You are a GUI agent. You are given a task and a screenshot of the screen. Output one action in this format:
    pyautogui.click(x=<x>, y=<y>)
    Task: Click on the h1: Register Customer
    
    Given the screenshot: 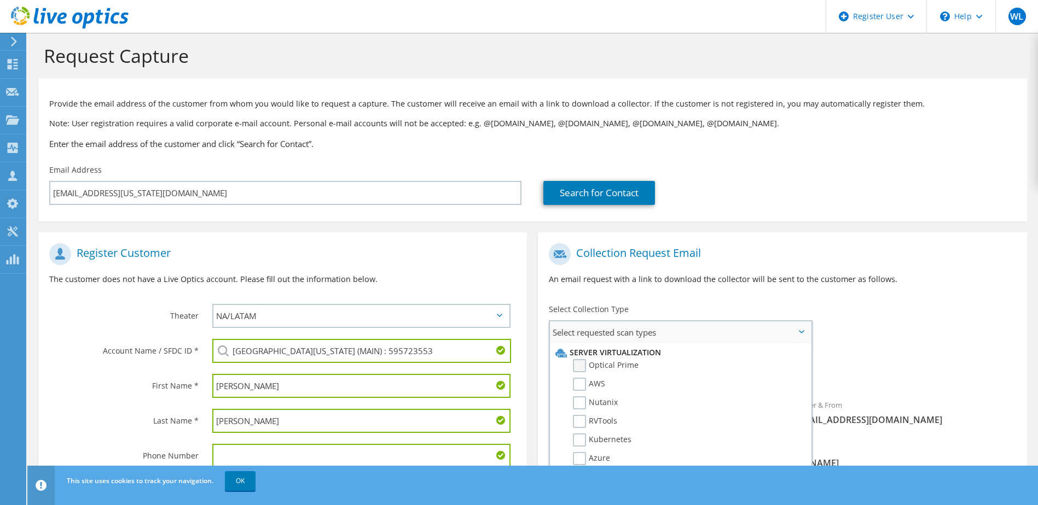 What is the action you would take?
    pyautogui.click(x=280, y=254)
    